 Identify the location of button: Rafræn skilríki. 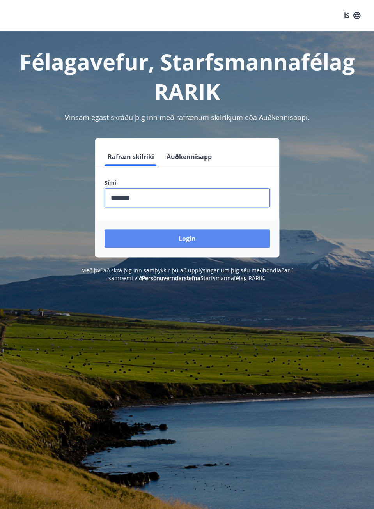
(131, 157).